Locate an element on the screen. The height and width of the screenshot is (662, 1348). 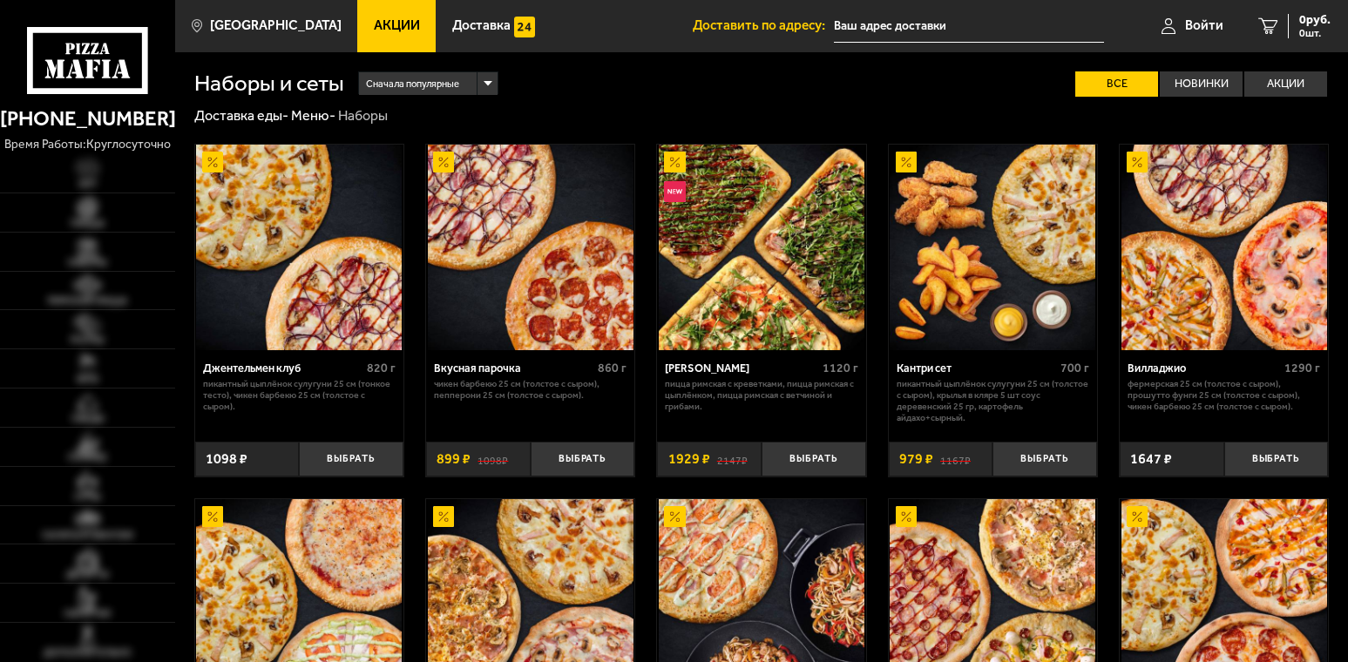
p: Фермерская 25 см (толстое с сыром), Прошутто Фунги 25 см (толстое с сыром), Чикен Барбекю 25 см (... is located at coordinates (1224, 396).